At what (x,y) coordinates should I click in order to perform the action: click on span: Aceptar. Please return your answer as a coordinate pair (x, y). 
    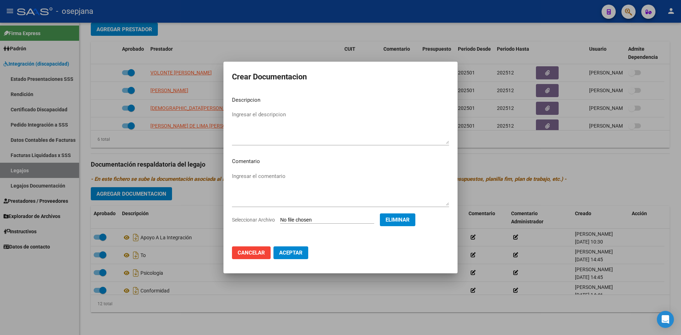
    Looking at the image, I should click on (291, 253).